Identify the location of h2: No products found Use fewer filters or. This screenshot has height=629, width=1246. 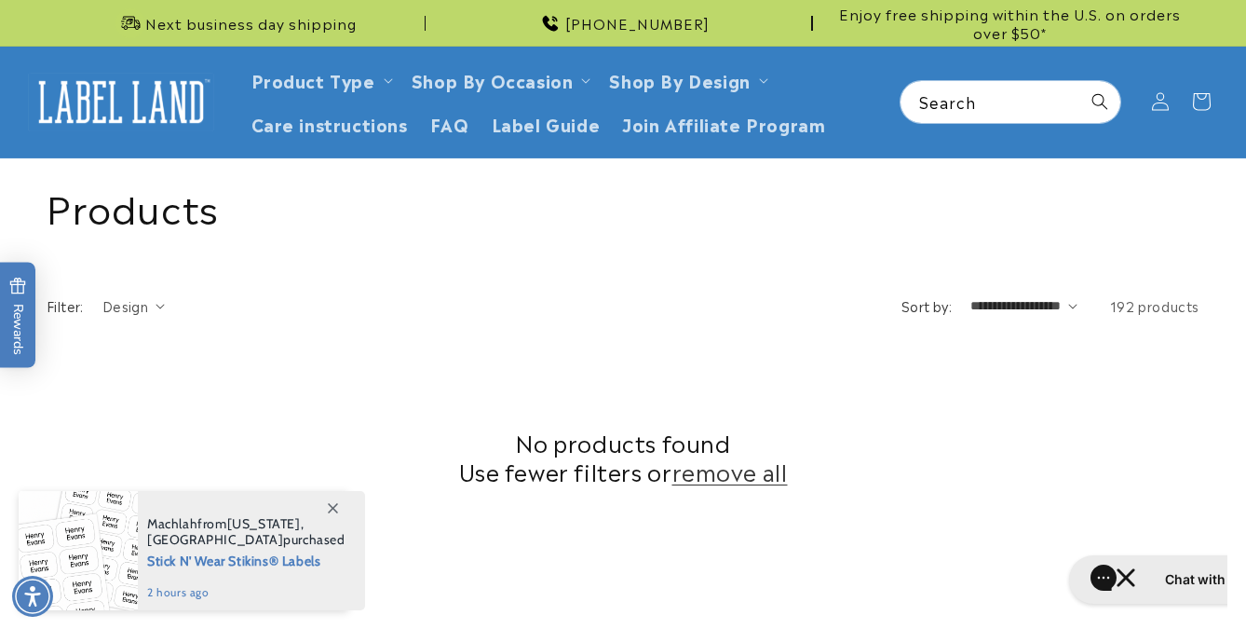
(623, 456).